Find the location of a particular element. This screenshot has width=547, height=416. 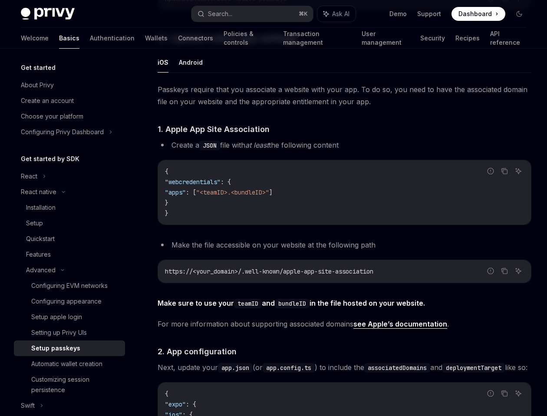

span: https://<your_domain>/.well-known/apple-app-site-association is located at coordinates (269, 271).